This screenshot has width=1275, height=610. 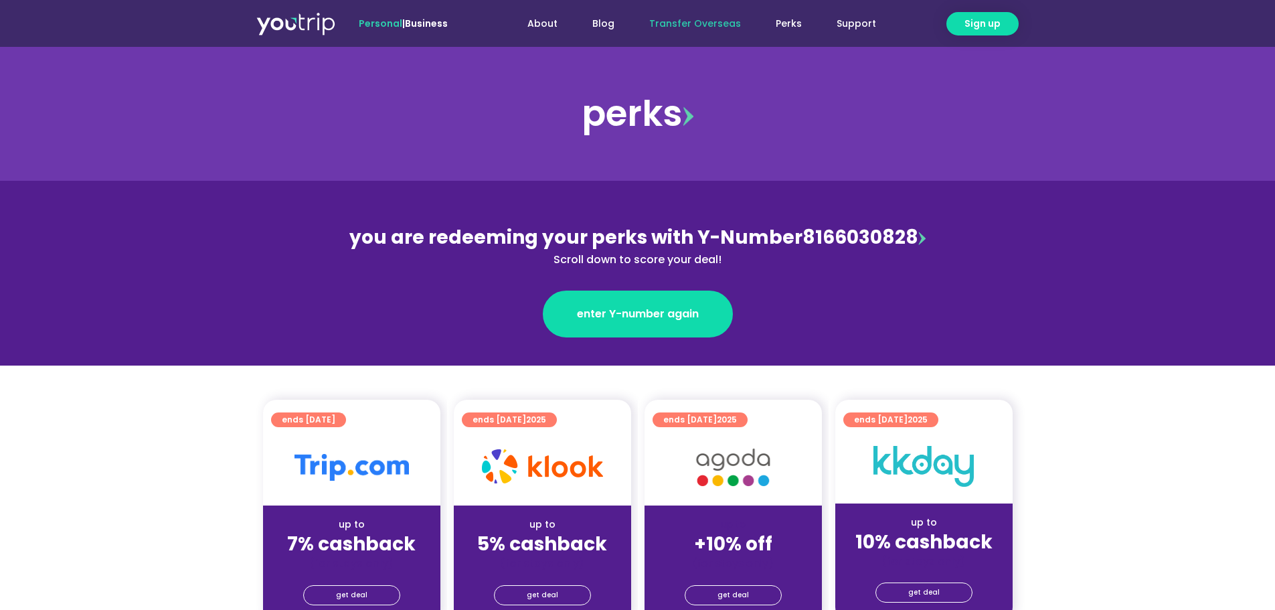 What do you see at coordinates (426, 23) in the screenshot?
I see `a: Business` at bounding box center [426, 23].